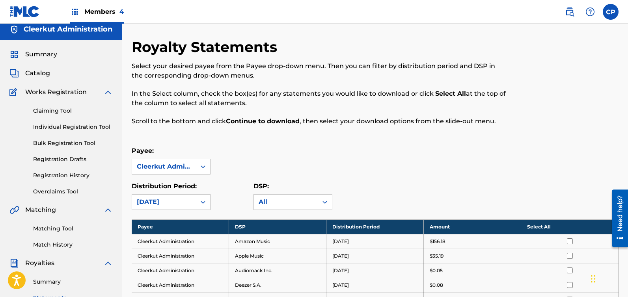  I want to click on span: Summary, so click(41, 54).